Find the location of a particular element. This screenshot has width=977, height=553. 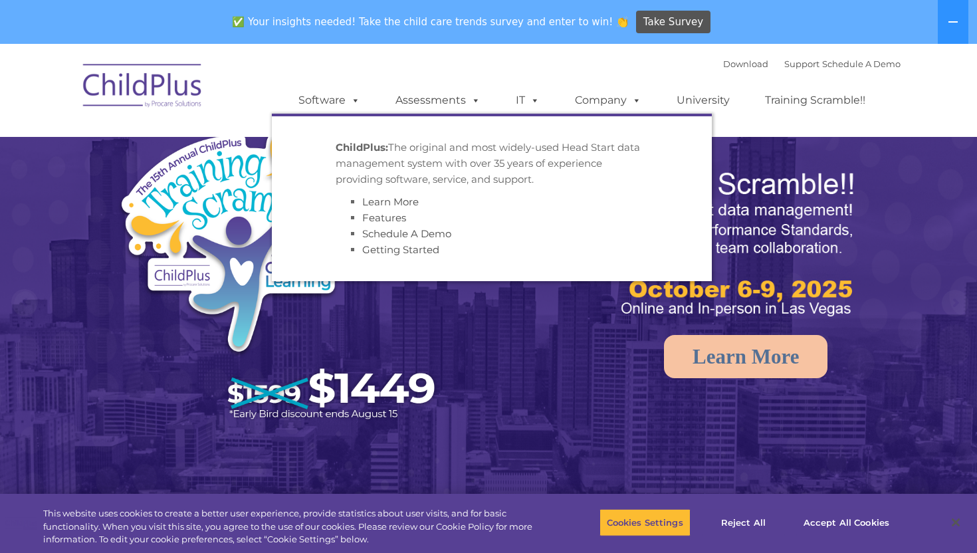

button: Reject All is located at coordinates (743, 522).